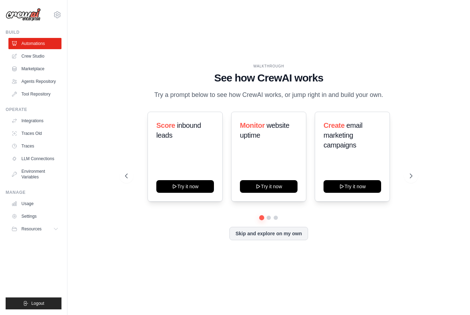  Describe the element at coordinates (35, 216) in the screenshot. I see `a: Settings` at that location.